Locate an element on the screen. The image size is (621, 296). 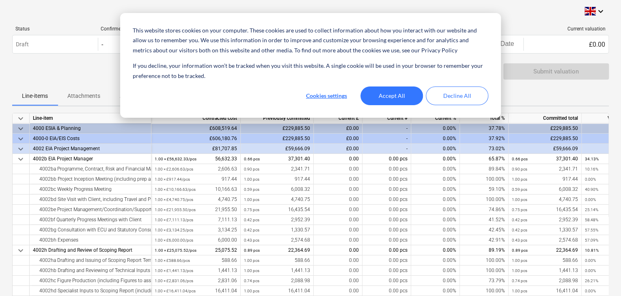
small: 10.81% is located at coordinates (591, 250).